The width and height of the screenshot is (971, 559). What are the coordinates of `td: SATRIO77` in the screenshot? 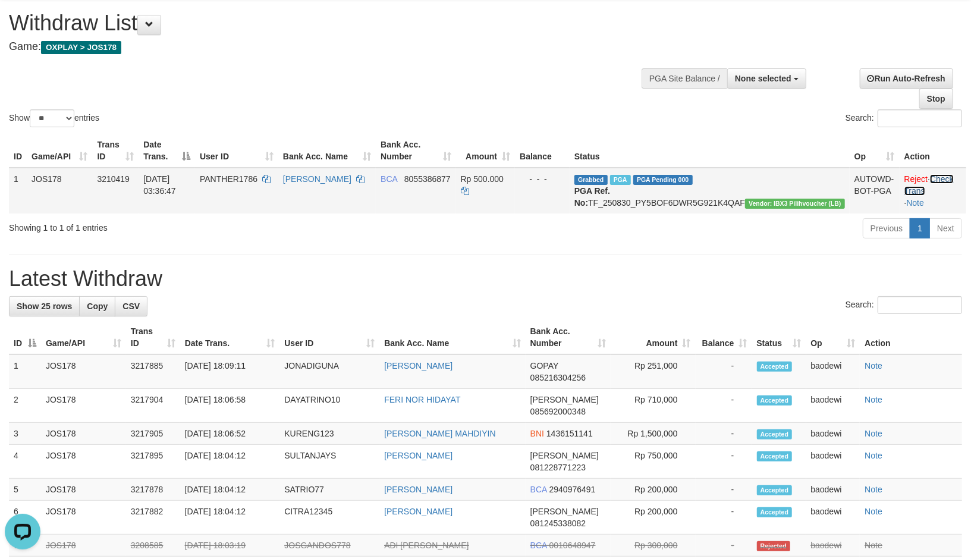 It's located at (329, 489).